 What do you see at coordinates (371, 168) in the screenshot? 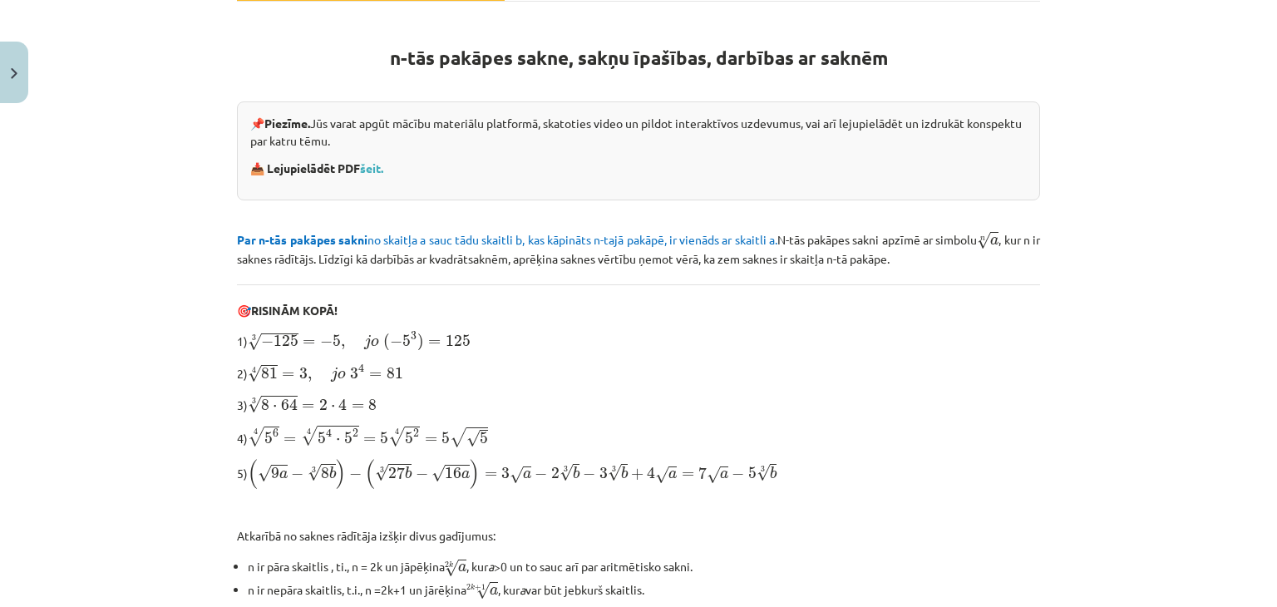
I see `a: šeit.` at bounding box center [371, 168].